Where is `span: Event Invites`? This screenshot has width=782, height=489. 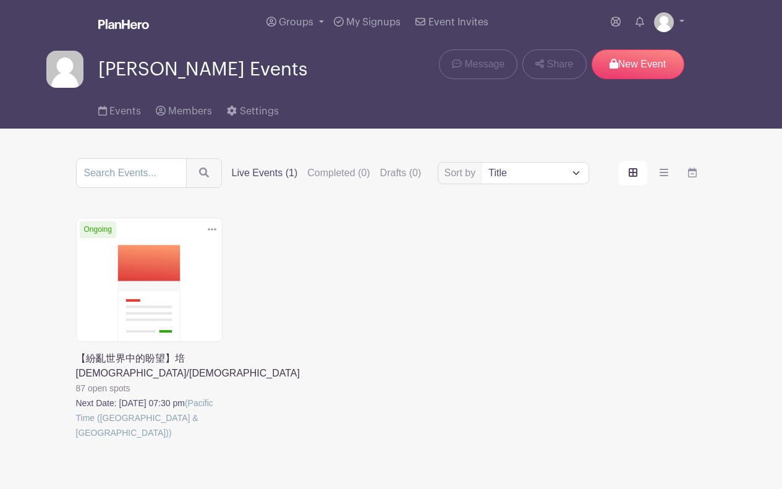 span: Event Invites is located at coordinates (458, 22).